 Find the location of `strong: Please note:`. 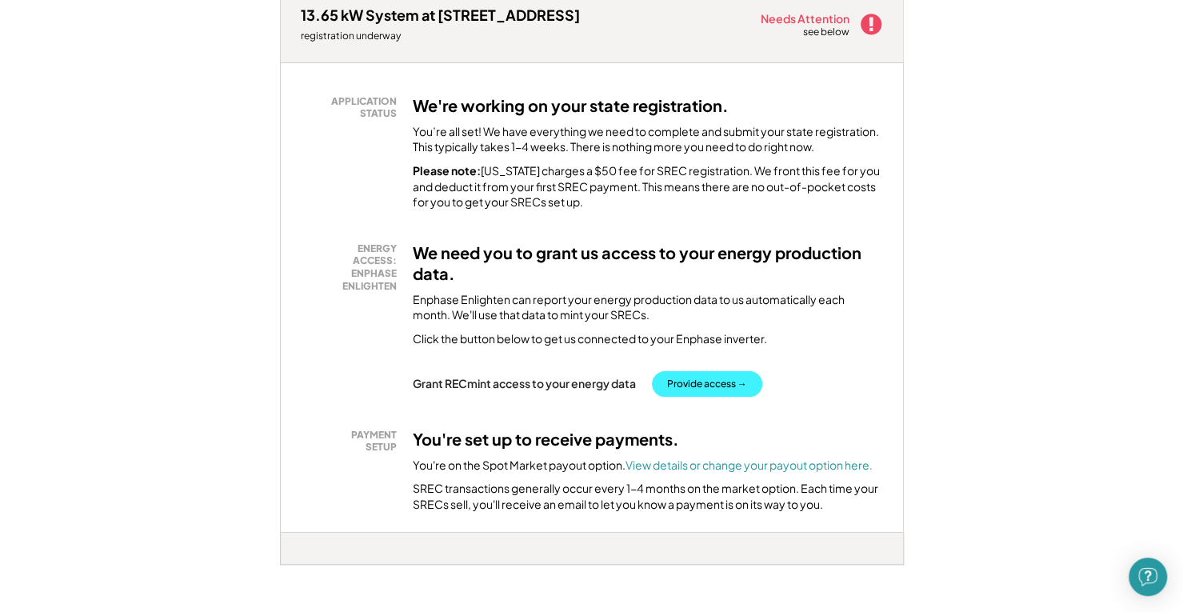

strong: Please note: is located at coordinates (446, 170).